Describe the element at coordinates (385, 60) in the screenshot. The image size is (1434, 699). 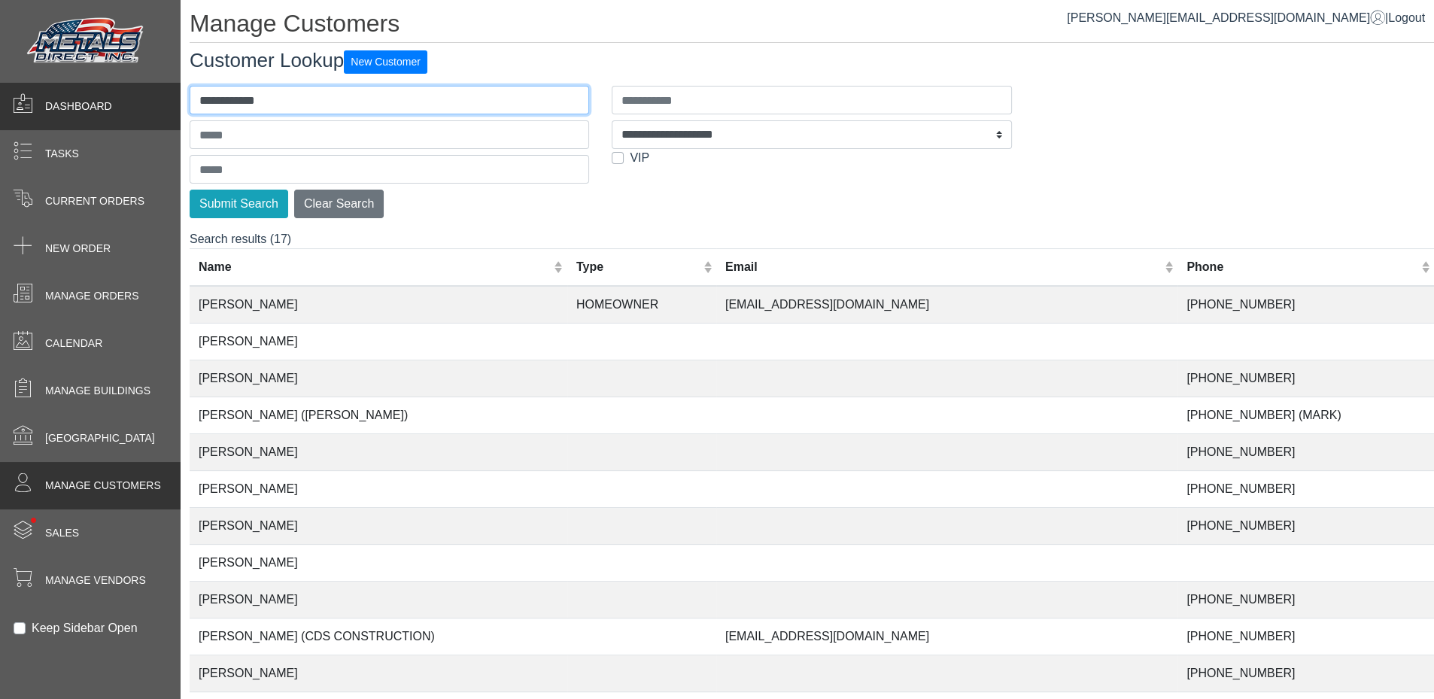
I see `a: New Customer` at that location.